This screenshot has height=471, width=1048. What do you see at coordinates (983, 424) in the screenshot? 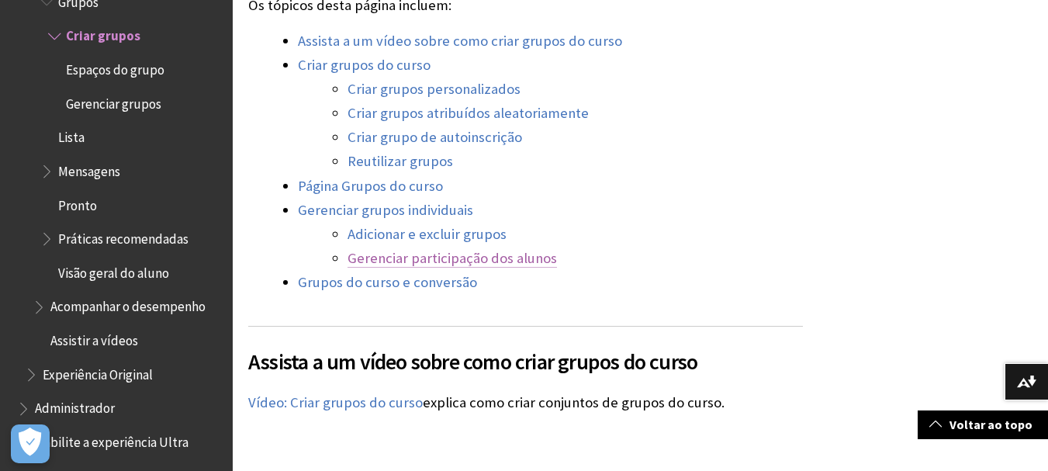
I see `a: Voltar ao topo` at bounding box center [983, 424].